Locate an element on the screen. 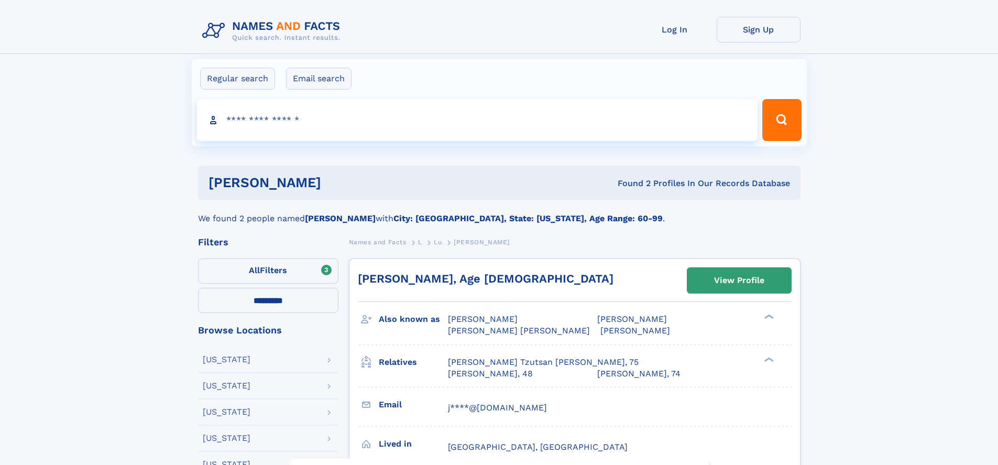 This screenshot has height=465, width=998. a: Sign Up is located at coordinates (759, 29).